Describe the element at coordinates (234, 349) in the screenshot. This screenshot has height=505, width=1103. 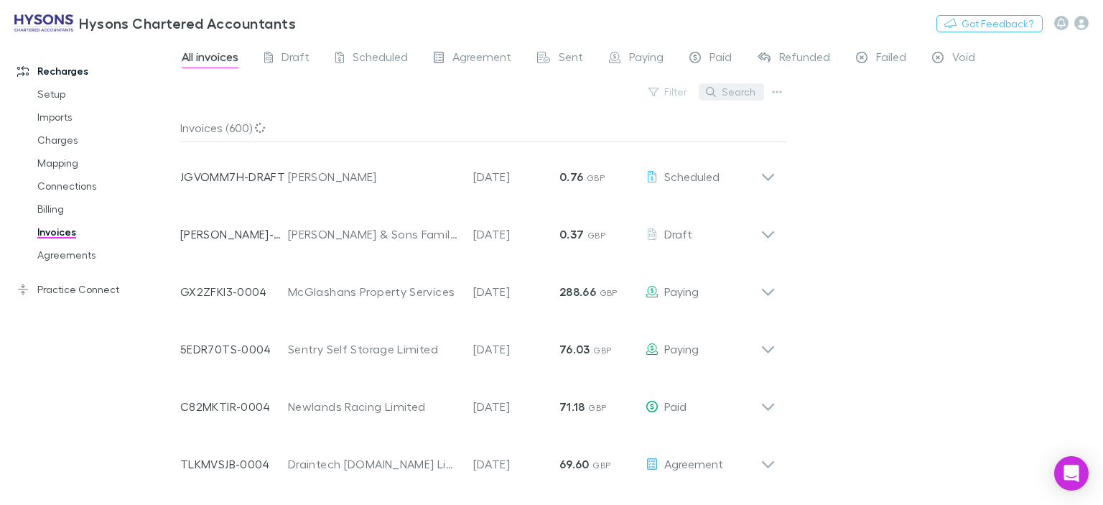
I see `p: 5EDR70TS-0004` at that location.